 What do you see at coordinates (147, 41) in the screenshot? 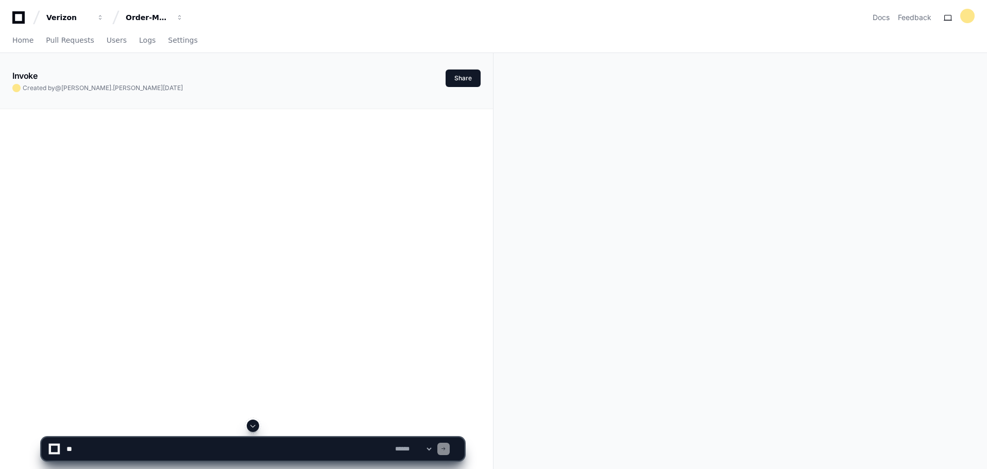
I see `a: Logs` at bounding box center [147, 41].